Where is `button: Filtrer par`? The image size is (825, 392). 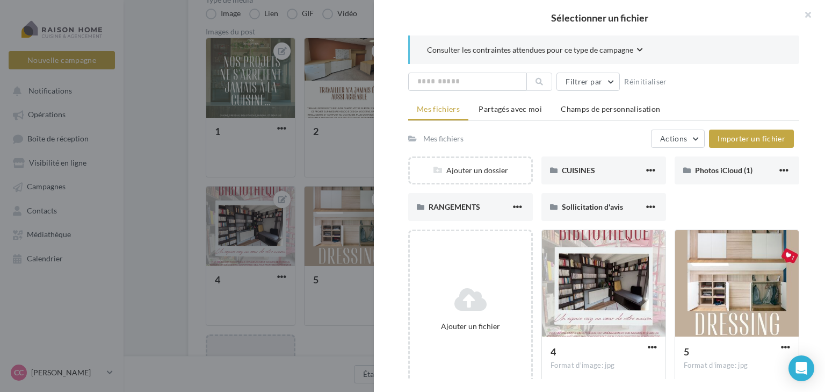 button: Filtrer par is located at coordinates (588, 82).